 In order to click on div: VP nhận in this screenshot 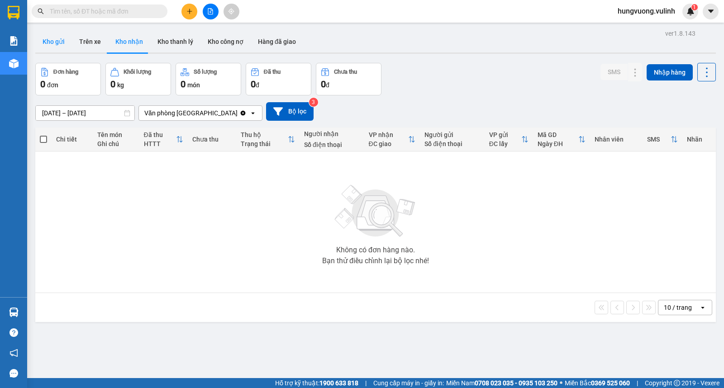, I will do `click(389, 135)`.